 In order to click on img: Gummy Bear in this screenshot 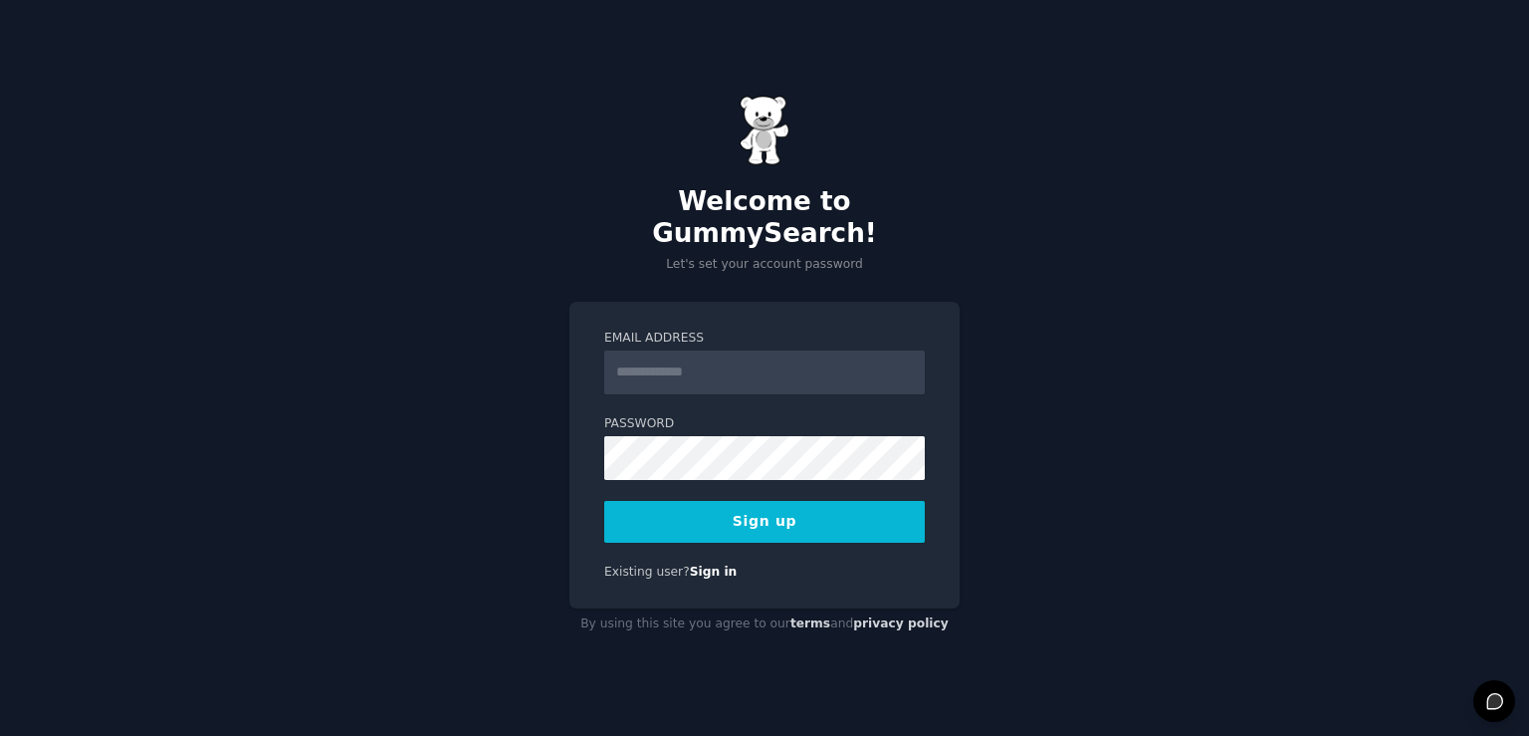, I will do `click(764, 130)`.